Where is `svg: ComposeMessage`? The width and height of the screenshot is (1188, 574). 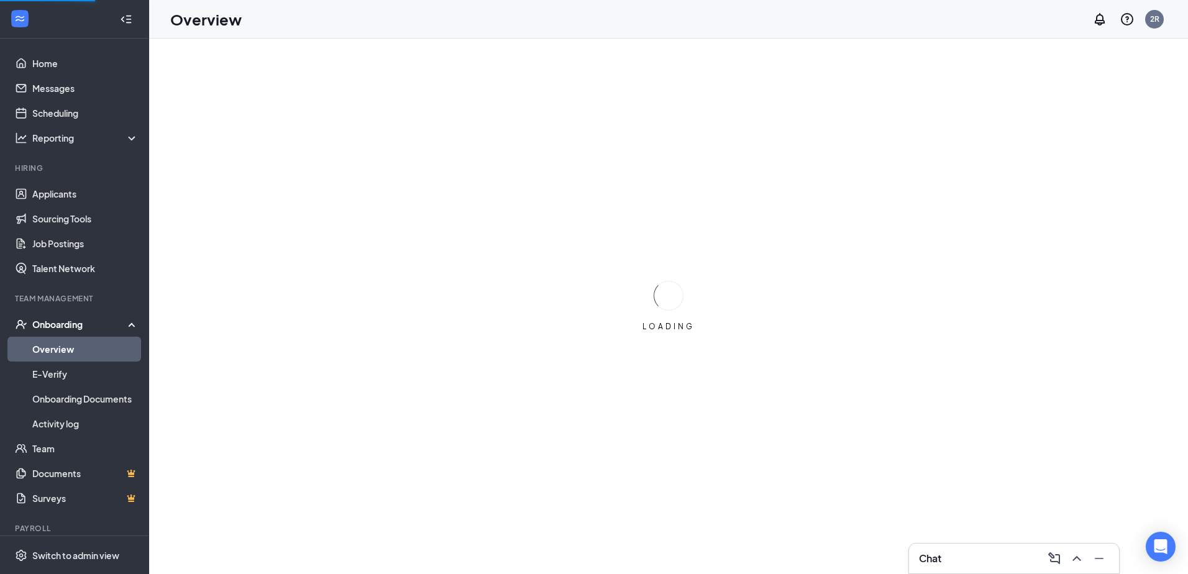
svg: ComposeMessage is located at coordinates (1055, 559).